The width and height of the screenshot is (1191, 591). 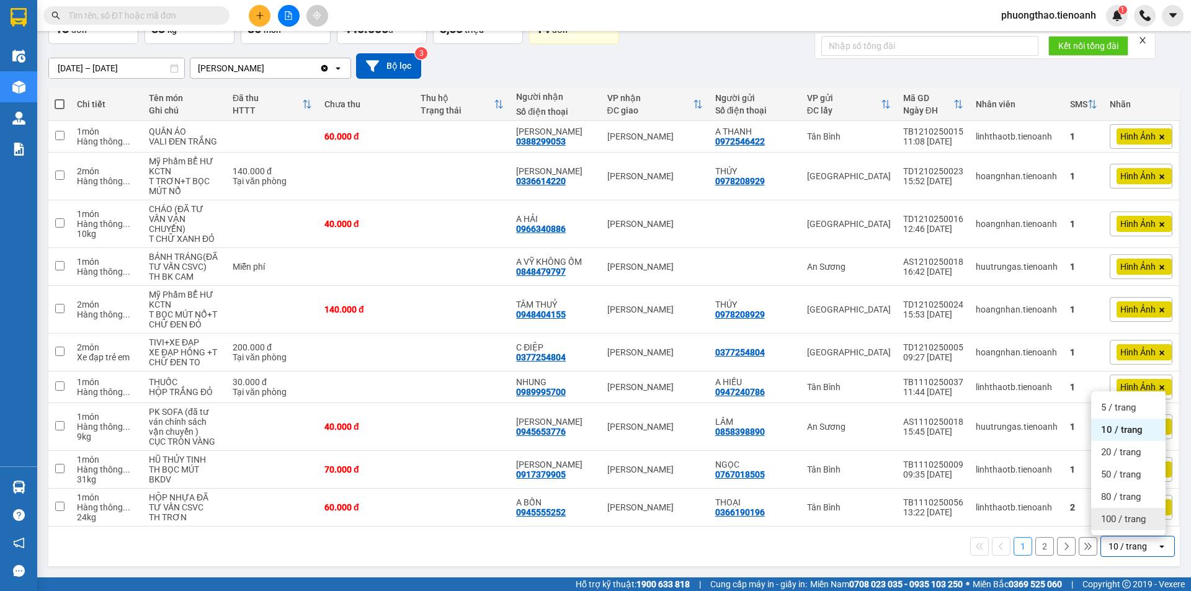 What do you see at coordinates (272, 382) in the screenshot?
I see `div: 30.000 đ` at bounding box center [272, 382].